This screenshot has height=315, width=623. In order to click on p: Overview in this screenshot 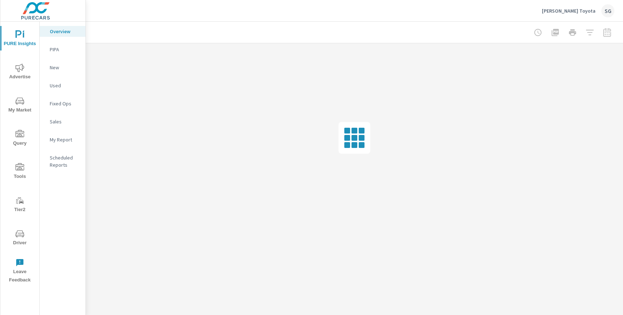, I will do `click(65, 31)`.